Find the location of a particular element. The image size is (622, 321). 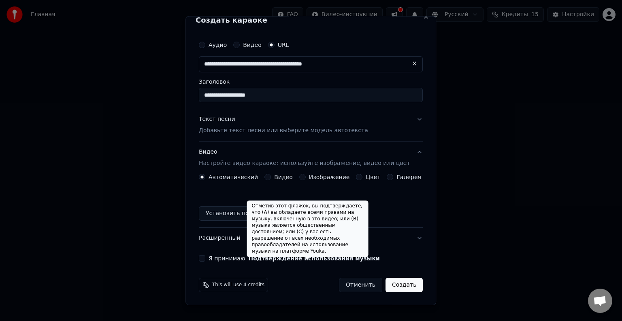

p: Добавьте текст песни или выберите модель автотекста is located at coordinates (283, 131).